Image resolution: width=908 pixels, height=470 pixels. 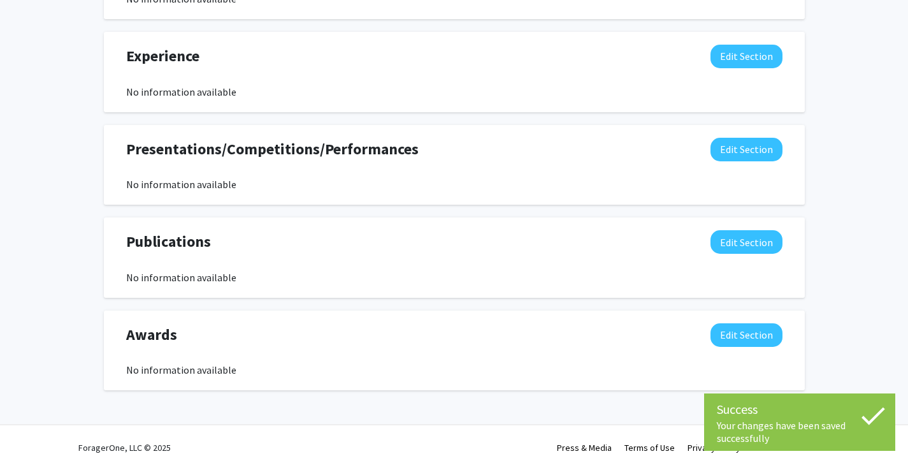 I want to click on button: Edit Publications, so click(x=746, y=242).